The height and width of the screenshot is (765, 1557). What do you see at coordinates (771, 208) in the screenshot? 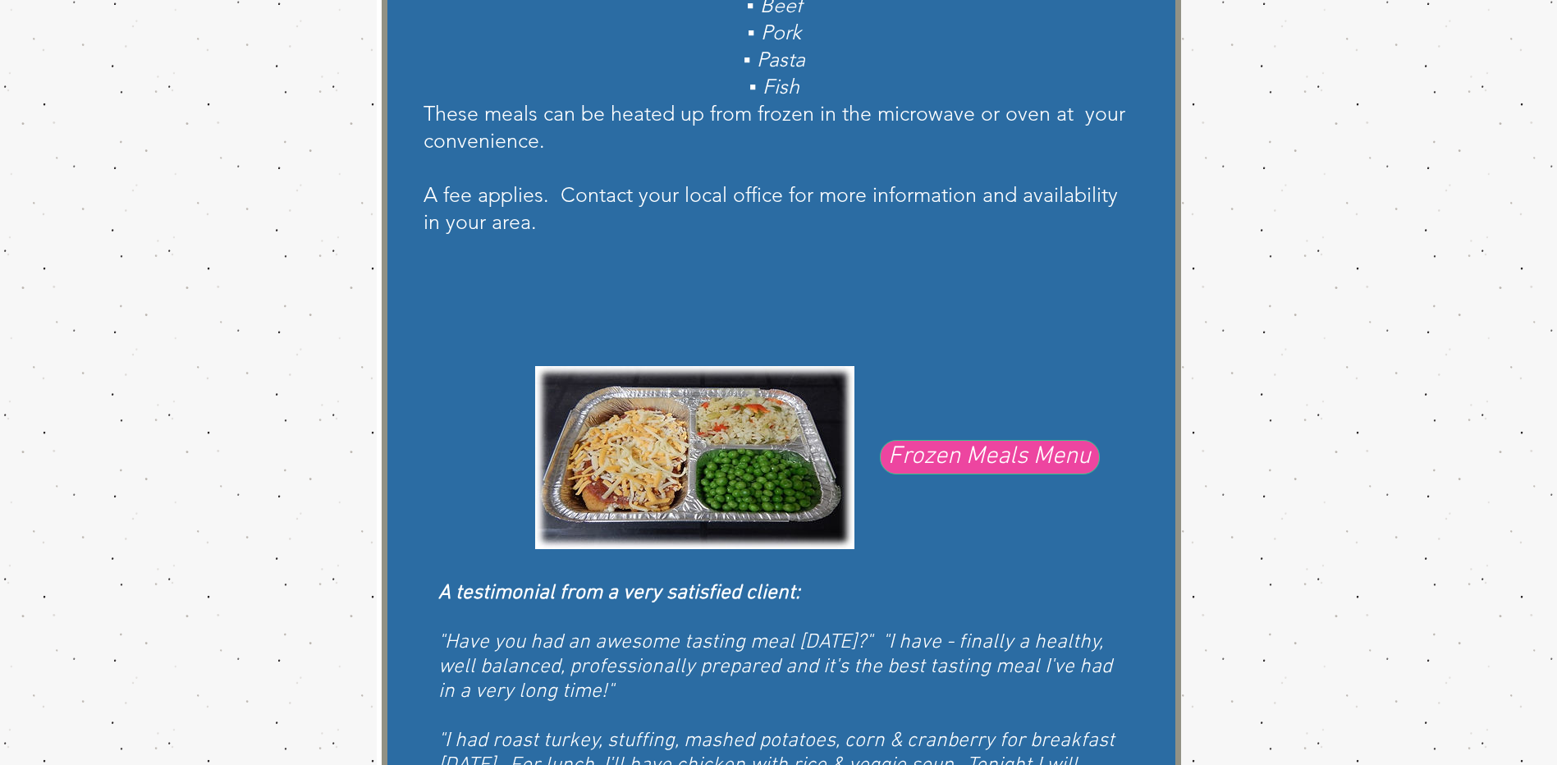
I see `span: A fee applies. Contact your local office for more information and availability in your area.` at bounding box center [771, 208].